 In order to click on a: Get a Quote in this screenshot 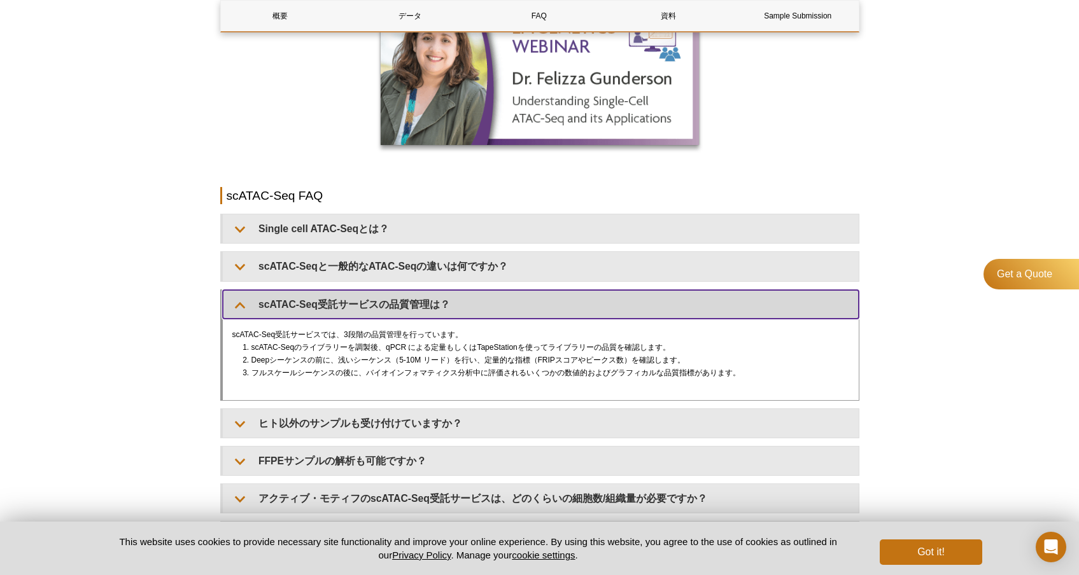, I will do `click(1031, 274)`.